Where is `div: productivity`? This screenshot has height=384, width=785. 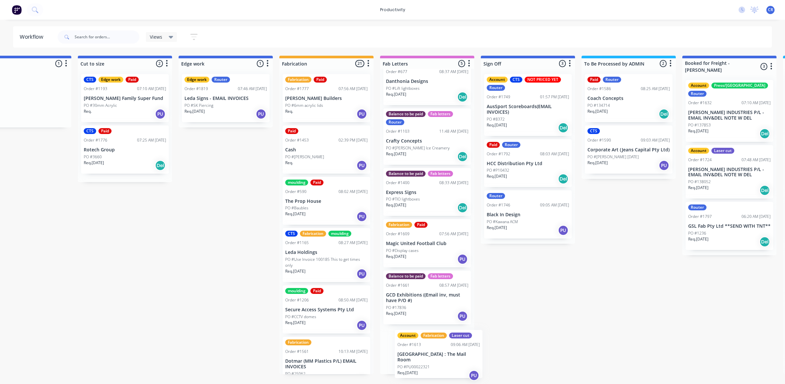
div: productivity is located at coordinates (393, 10).